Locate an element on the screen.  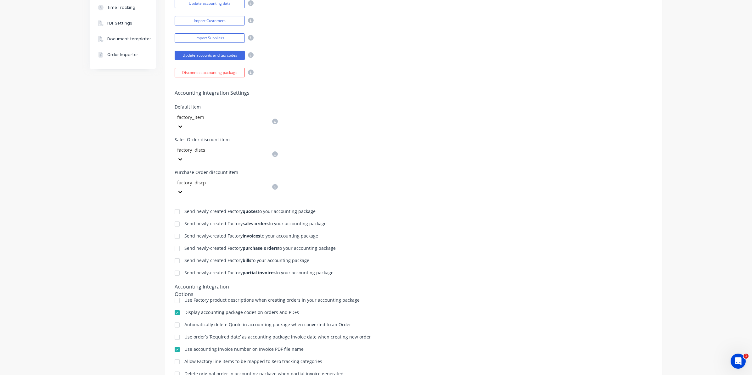
span: 1 is located at coordinates (746, 356).